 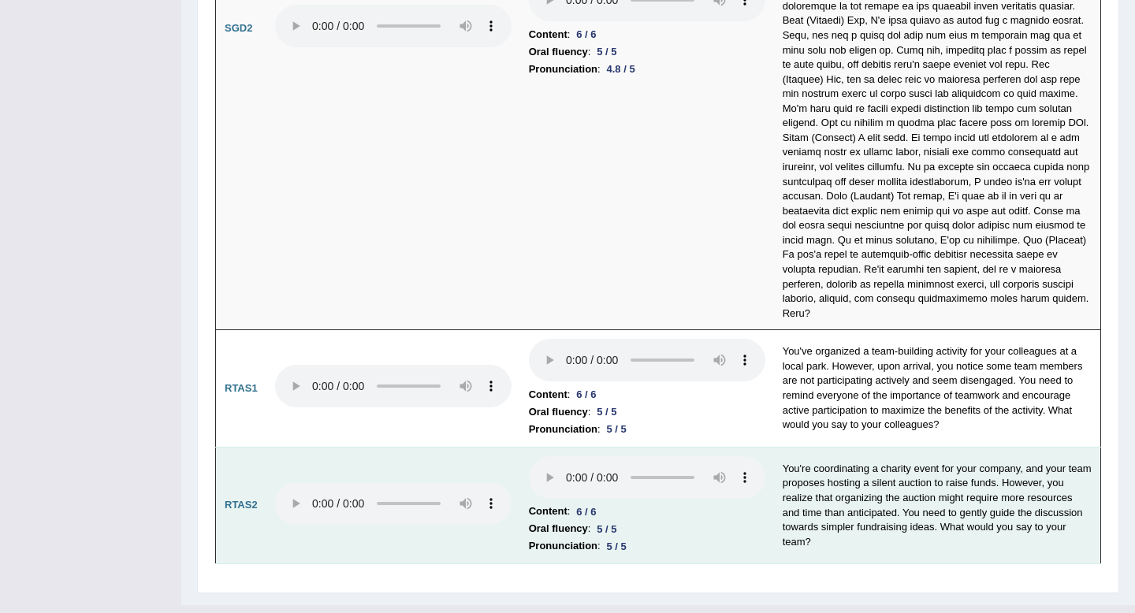 What do you see at coordinates (241, 388) in the screenshot?
I see `b: RTAS1` at bounding box center [241, 388].